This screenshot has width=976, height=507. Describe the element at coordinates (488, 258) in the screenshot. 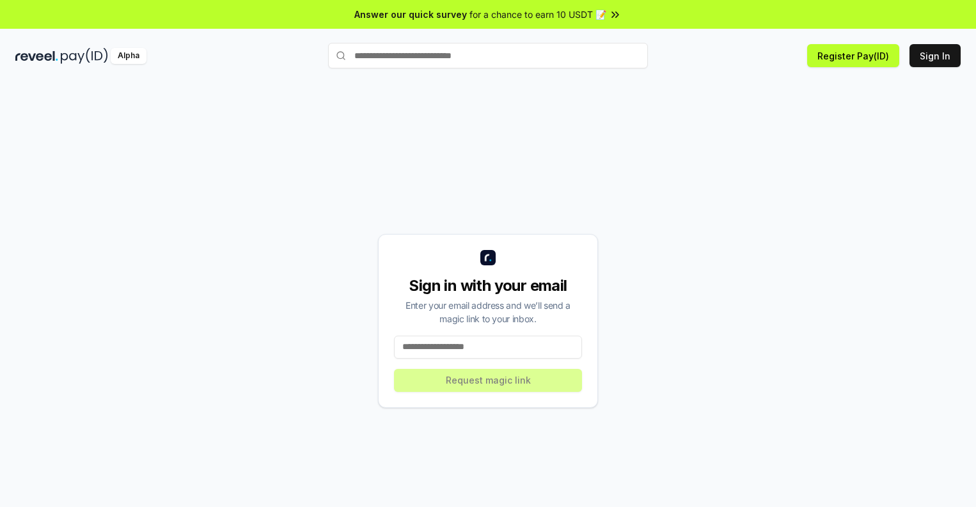

I see `img: logo_small` at that location.